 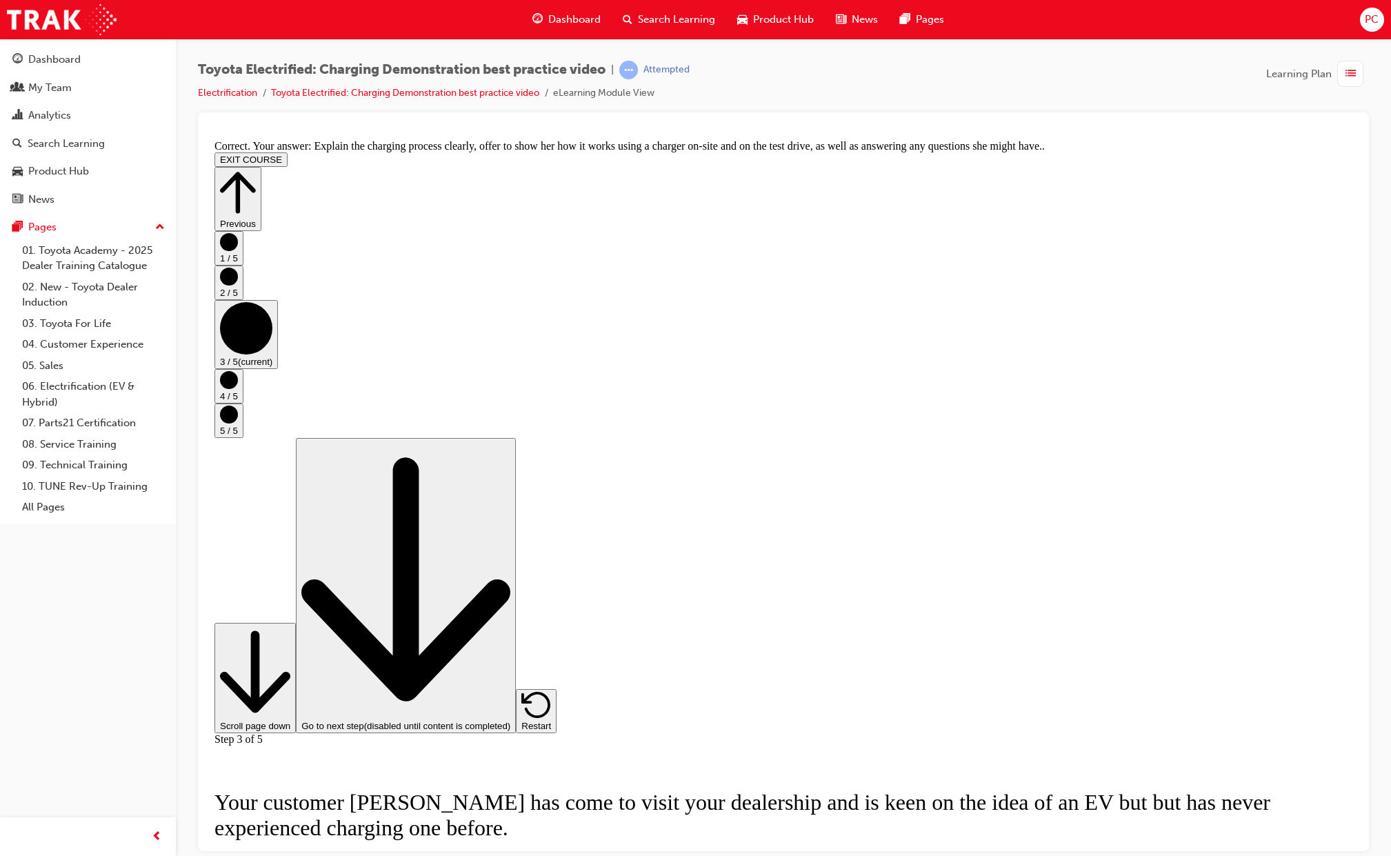 What do you see at coordinates (575, 12) in the screenshot?
I see `div: Correct. Your answer: Explain the charging process clearly, offer to show her how it works using ...` at bounding box center [575, 12].